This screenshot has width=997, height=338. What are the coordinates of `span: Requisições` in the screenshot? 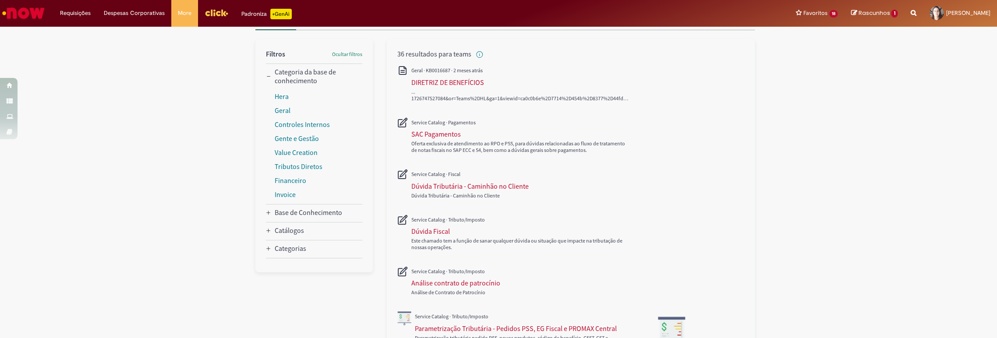 It's located at (75, 13).